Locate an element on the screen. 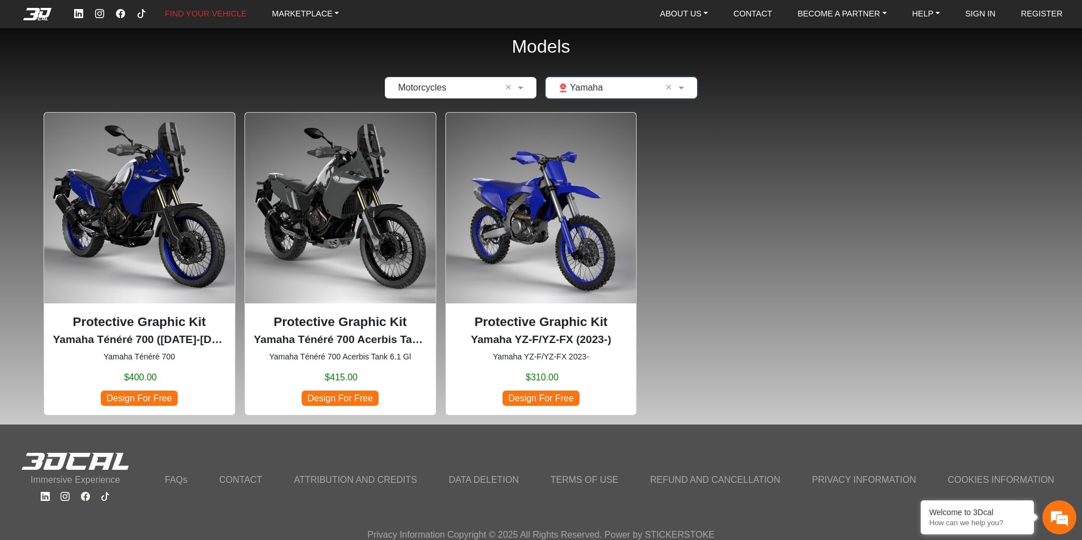 This screenshot has height=540, width=1082. a: HELP is located at coordinates (925, 14).